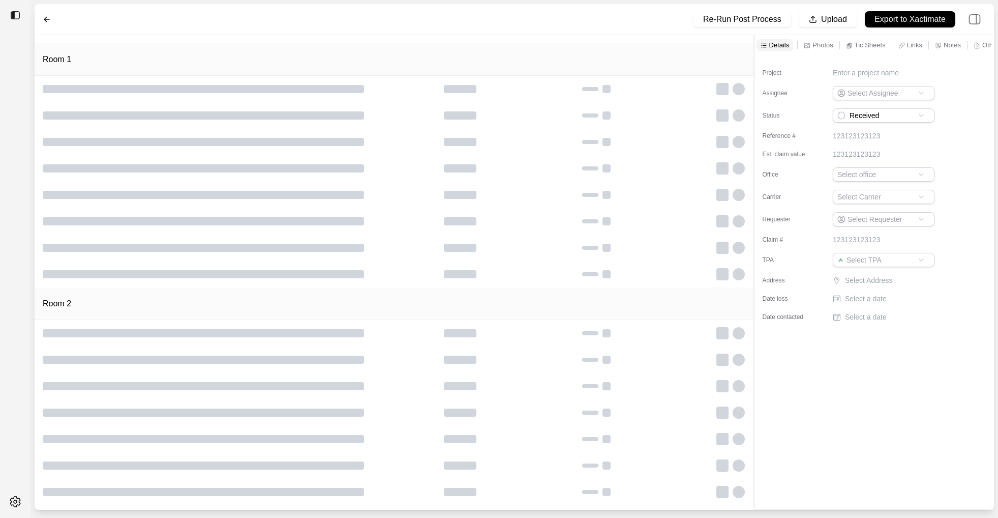 The image size is (998, 518). I want to click on button: Re-Run Post Process, so click(742, 19).